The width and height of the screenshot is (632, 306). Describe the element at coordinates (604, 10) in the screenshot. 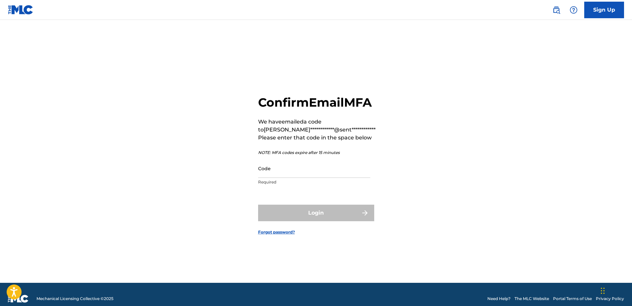

I see `a: Sign Up` at that location.